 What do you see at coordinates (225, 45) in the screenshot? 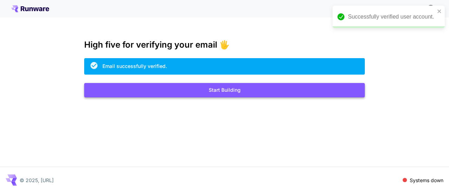
I see `h3: High five for verifying your email 🖐️` at bounding box center [225, 45].